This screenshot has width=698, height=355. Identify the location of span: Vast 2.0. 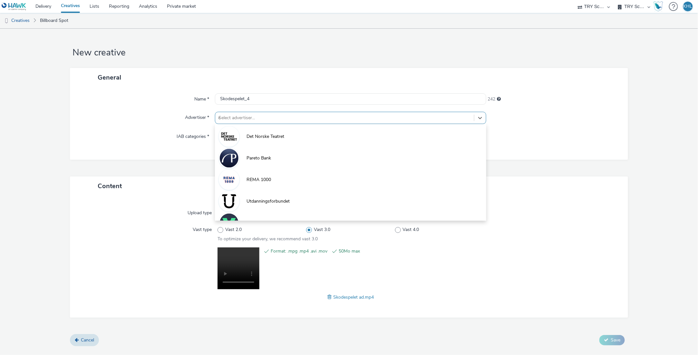
(233, 230).